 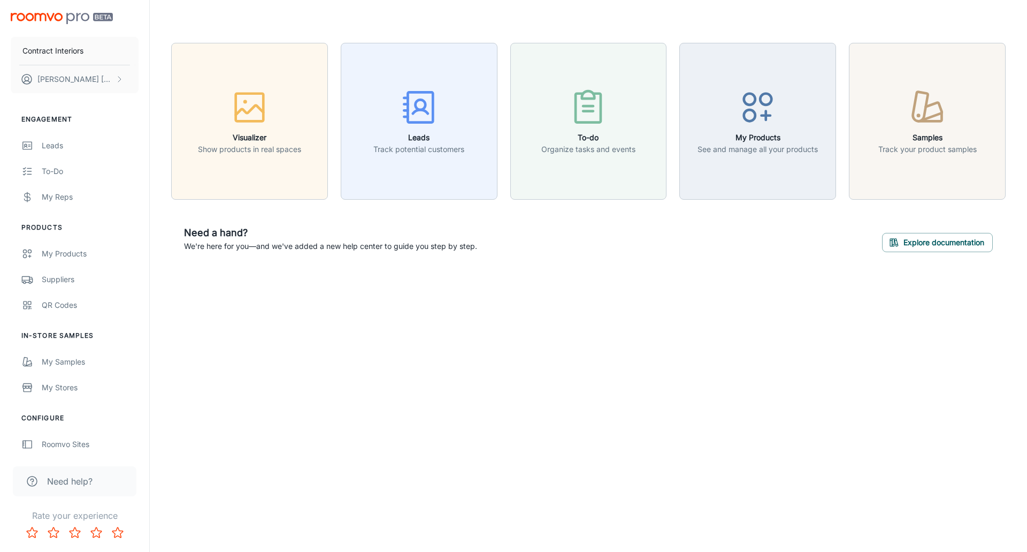 I want to click on a: My ProductsSee and manage all your products, so click(x=758, y=120).